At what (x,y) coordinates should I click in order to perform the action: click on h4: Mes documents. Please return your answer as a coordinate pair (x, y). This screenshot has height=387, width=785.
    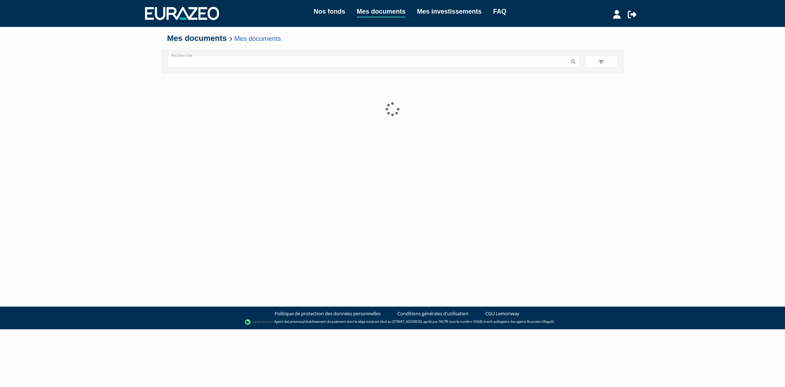
    Looking at the image, I should click on (393, 38).